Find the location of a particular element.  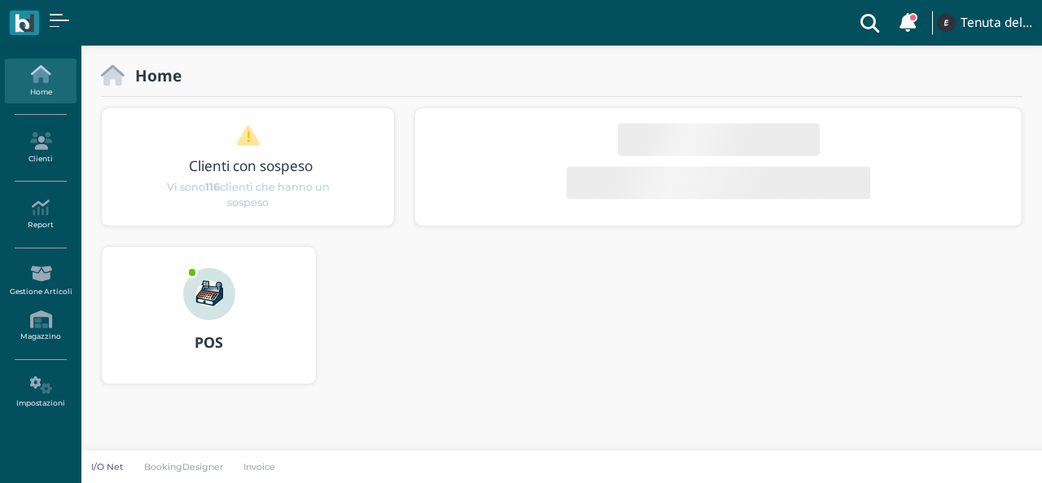

a: Clienti is located at coordinates (40, 147).